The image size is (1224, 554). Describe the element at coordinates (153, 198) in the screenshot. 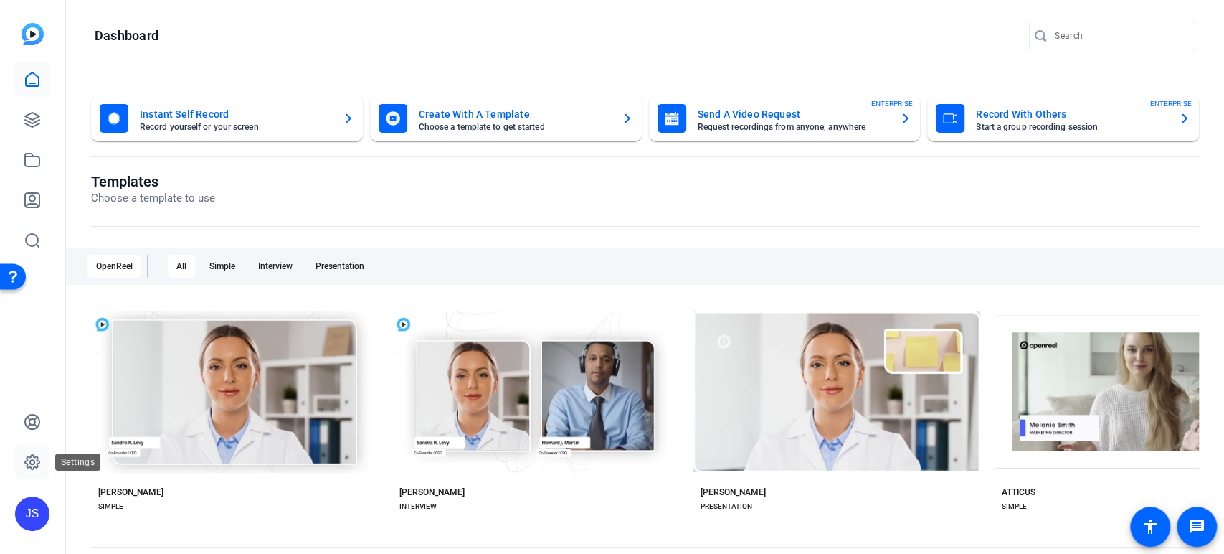

I see `p: Choose a template to use` at that location.